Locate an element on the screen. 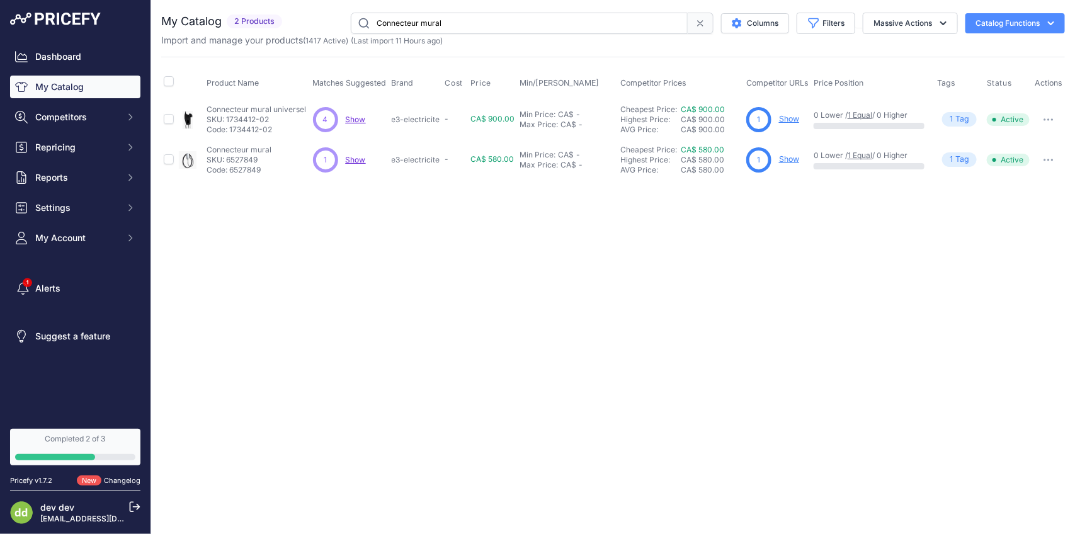 This screenshot has width=1075, height=534. button: My Account is located at coordinates (75, 238).